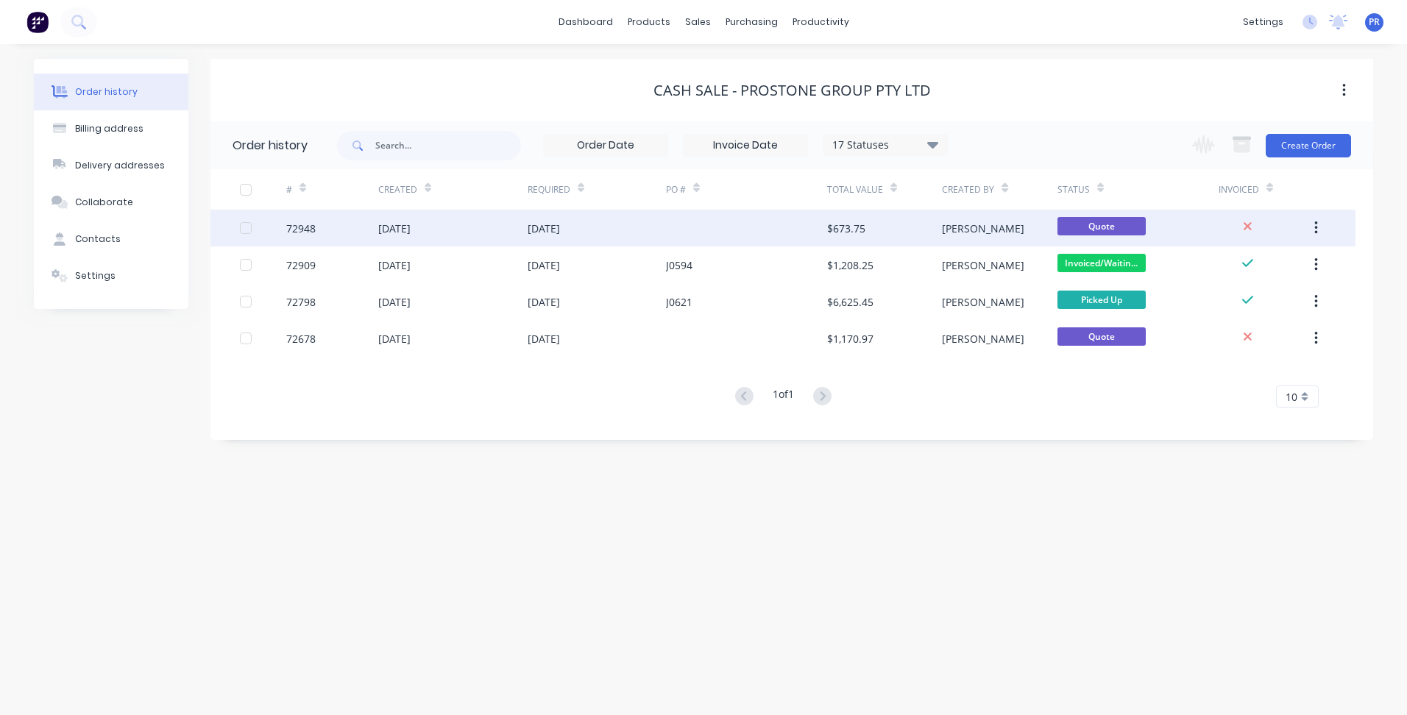 The image size is (1407, 715). I want to click on button: Order history, so click(111, 92).